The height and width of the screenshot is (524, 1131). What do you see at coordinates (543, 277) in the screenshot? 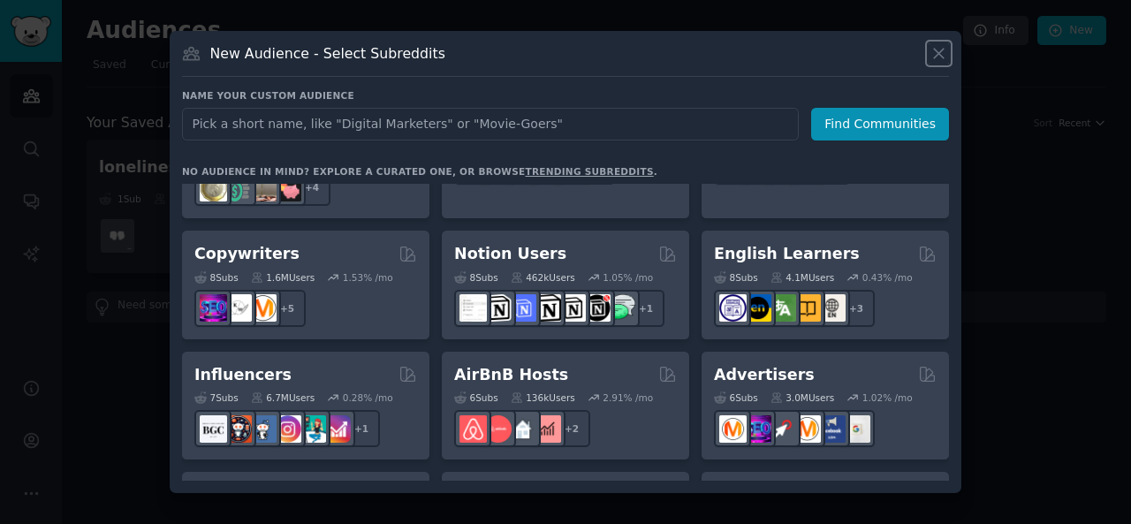
I see `div: 462k Users` at bounding box center [543, 277].